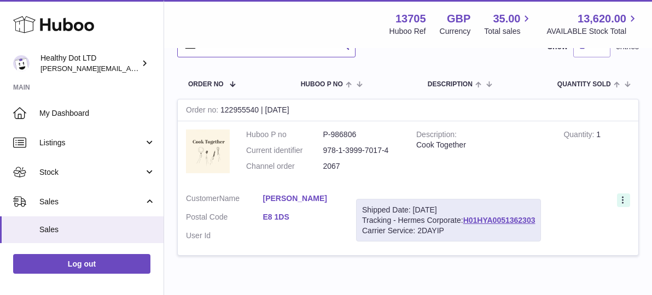  Describe the element at coordinates (97, 113) in the screenshot. I see `span: My Dashboard` at that location.